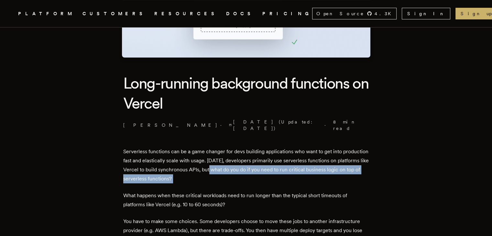  I want to click on span: 8 min read, so click(349, 125).